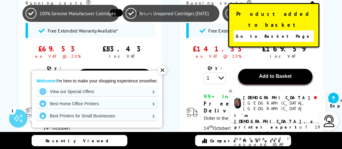 The width and height of the screenshot is (342, 149). What do you see at coordinates (238, 103) in the screenshot?
I see `img: chris-livechat.png` at bounding box center [238, 103].